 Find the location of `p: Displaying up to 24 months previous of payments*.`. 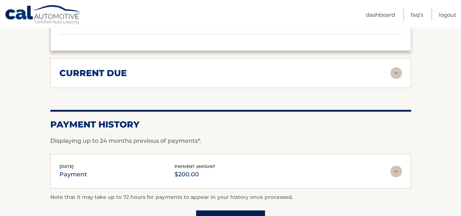

p: Displaying up to 24 months previous of payments*. is located at coordinates (231, 141).